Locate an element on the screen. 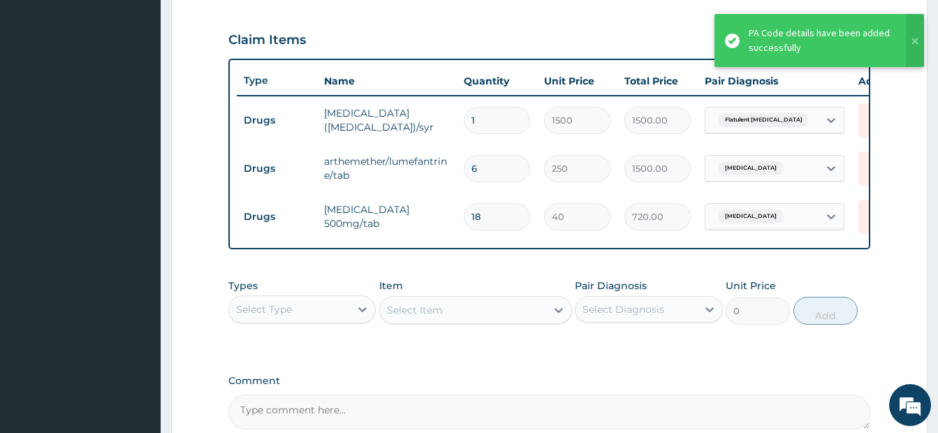 This screenshot has height=433, width=938. th: Type is located at coordinates (277, 80).